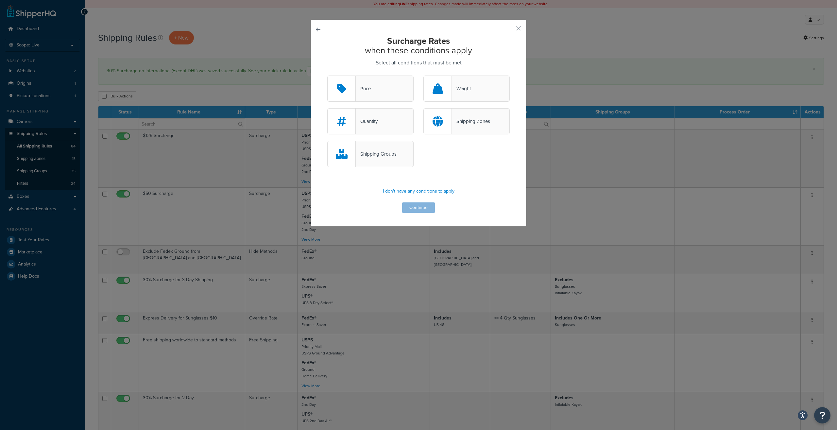  Describe the element at coordinates (419, 45) in the screenshot. I see `h2: when these conditions apply` at that location.